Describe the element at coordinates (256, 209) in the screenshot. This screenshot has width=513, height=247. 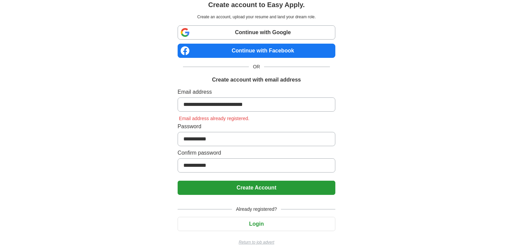
I see `span: Already registered?` at that location.